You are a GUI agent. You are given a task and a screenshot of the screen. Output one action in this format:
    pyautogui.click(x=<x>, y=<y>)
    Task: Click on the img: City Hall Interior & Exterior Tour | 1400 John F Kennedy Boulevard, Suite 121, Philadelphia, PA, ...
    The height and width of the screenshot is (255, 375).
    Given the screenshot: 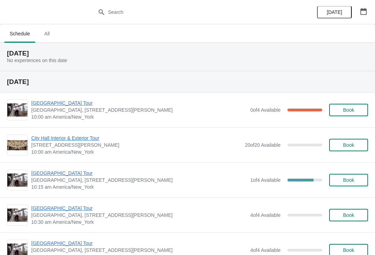 What is the action you would take?
    pyautogui.click(x=17, y=145)
    